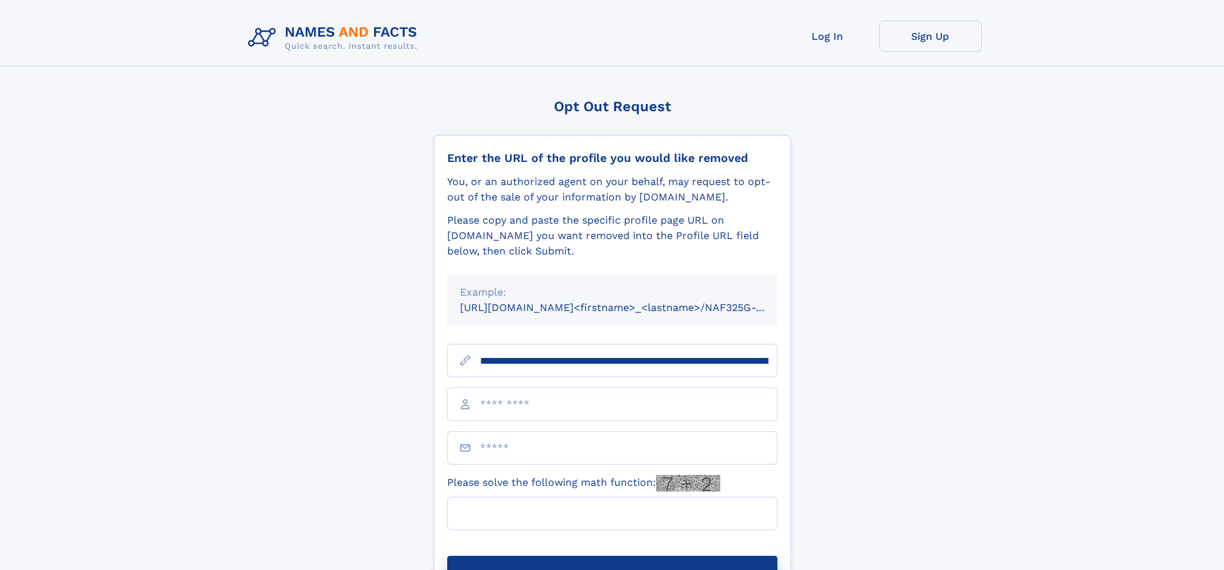 The image size is (1224, 570). What do you see at coordinates (613, 158) in the screenshot?
I see `div: Enter the URL of the profile you would like removed` at bounding box center [613, 158].